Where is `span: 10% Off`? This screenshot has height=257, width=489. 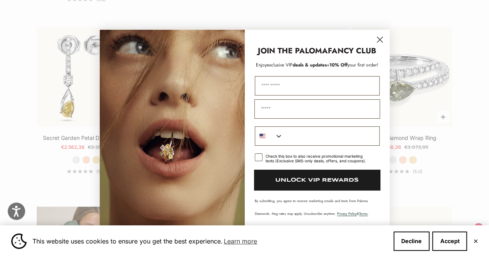
span: 10% Off is located at coordinates (338, 65).